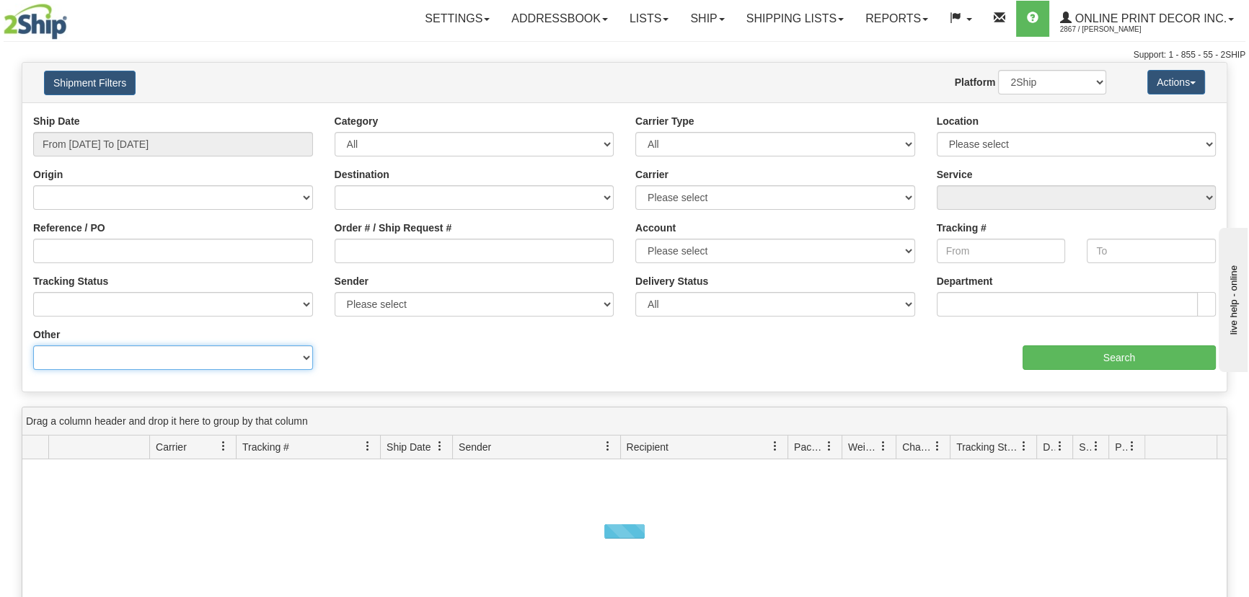 The width and height of the screenshot is (1249, 597). I want to click on span: Pickup Status, so click(1121, 447).